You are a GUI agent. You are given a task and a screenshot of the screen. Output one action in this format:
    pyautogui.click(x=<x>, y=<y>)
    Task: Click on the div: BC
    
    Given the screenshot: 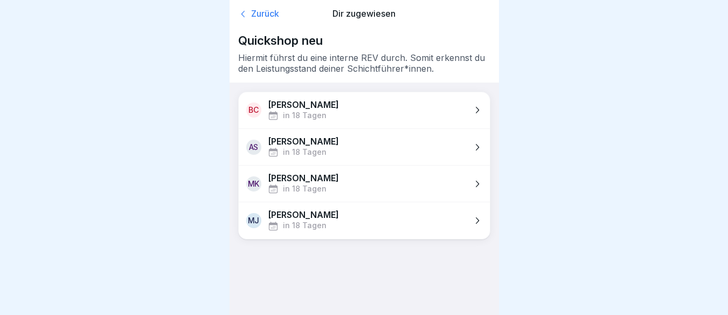 What is the action you would take?
    pyautogui.click(x=254, y=110)
    